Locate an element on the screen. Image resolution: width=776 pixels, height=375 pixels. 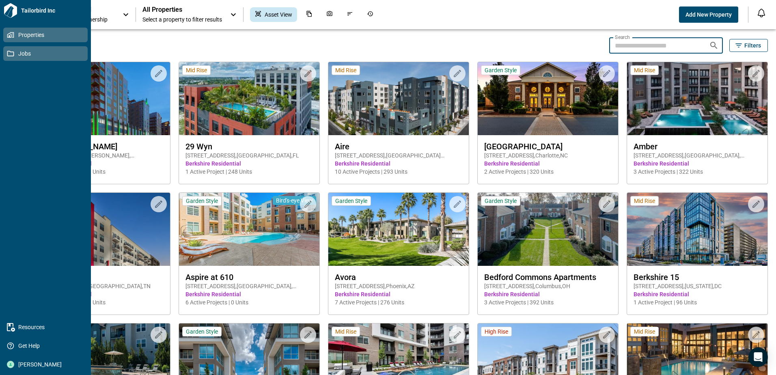
span: Select a property to filter results is located at coordinates (182, 19).